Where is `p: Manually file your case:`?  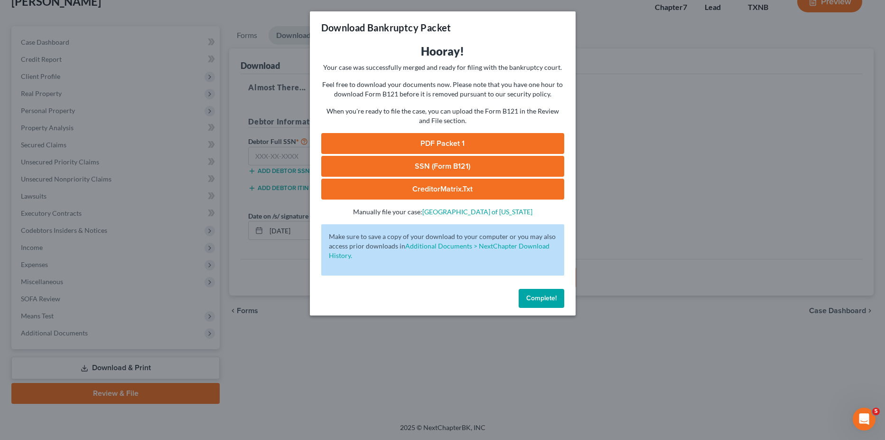 p: Manually file your case: is located at coordinates (443, 212).